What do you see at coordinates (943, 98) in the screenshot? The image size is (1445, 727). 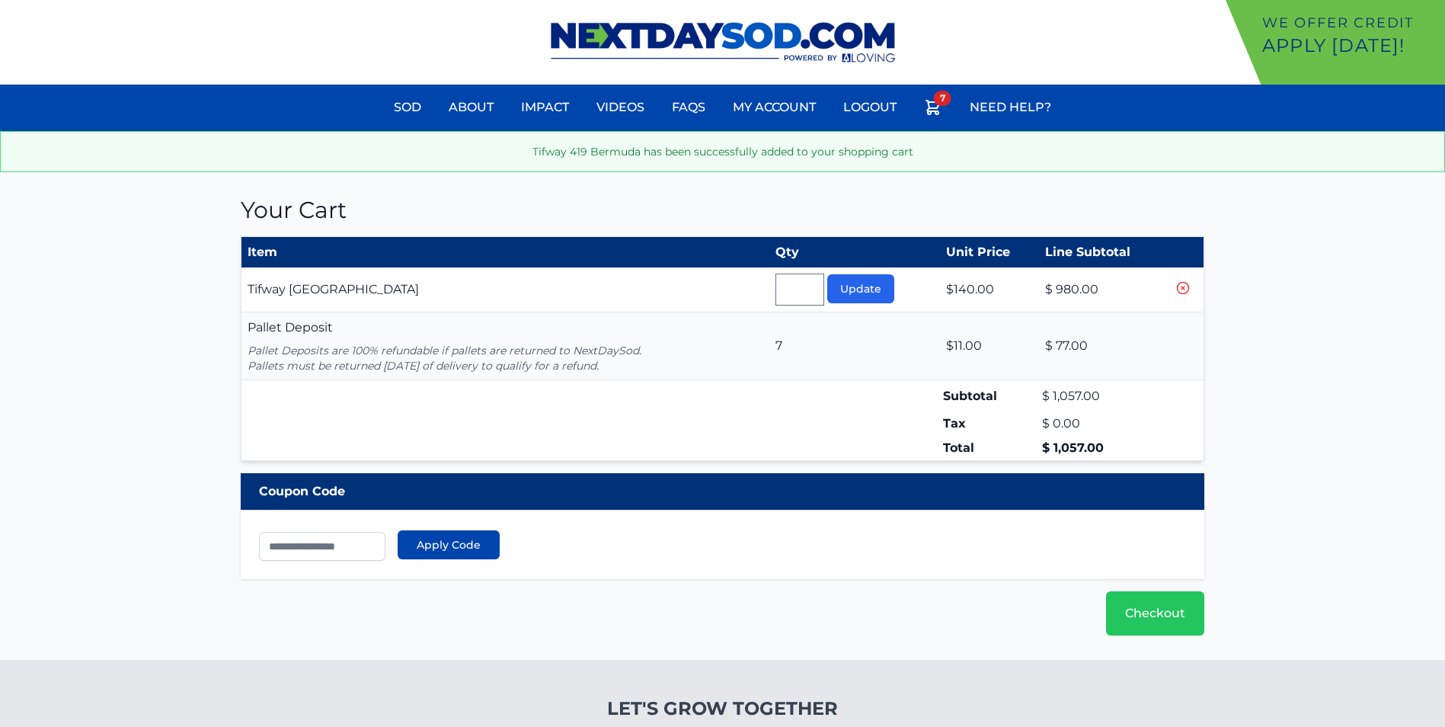 I see `span: 7` at bounding box center [943, 98].